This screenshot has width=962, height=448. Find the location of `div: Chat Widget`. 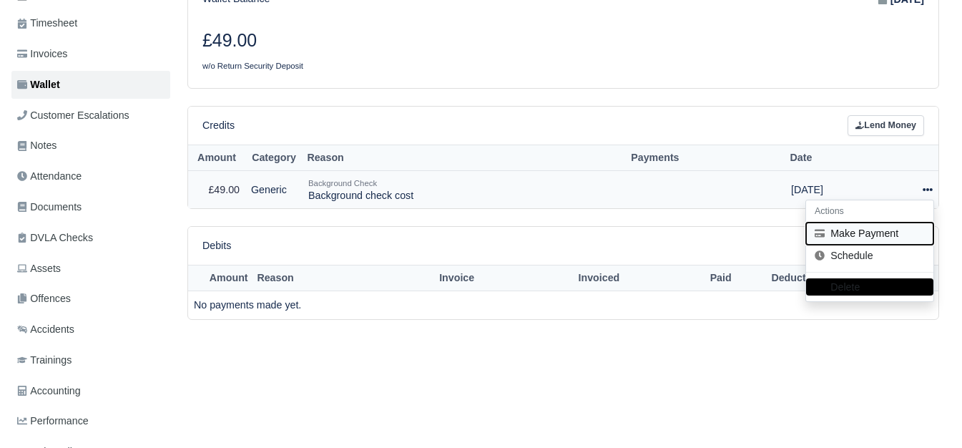

div: Chat Widget is located at coordinates (926, 413).